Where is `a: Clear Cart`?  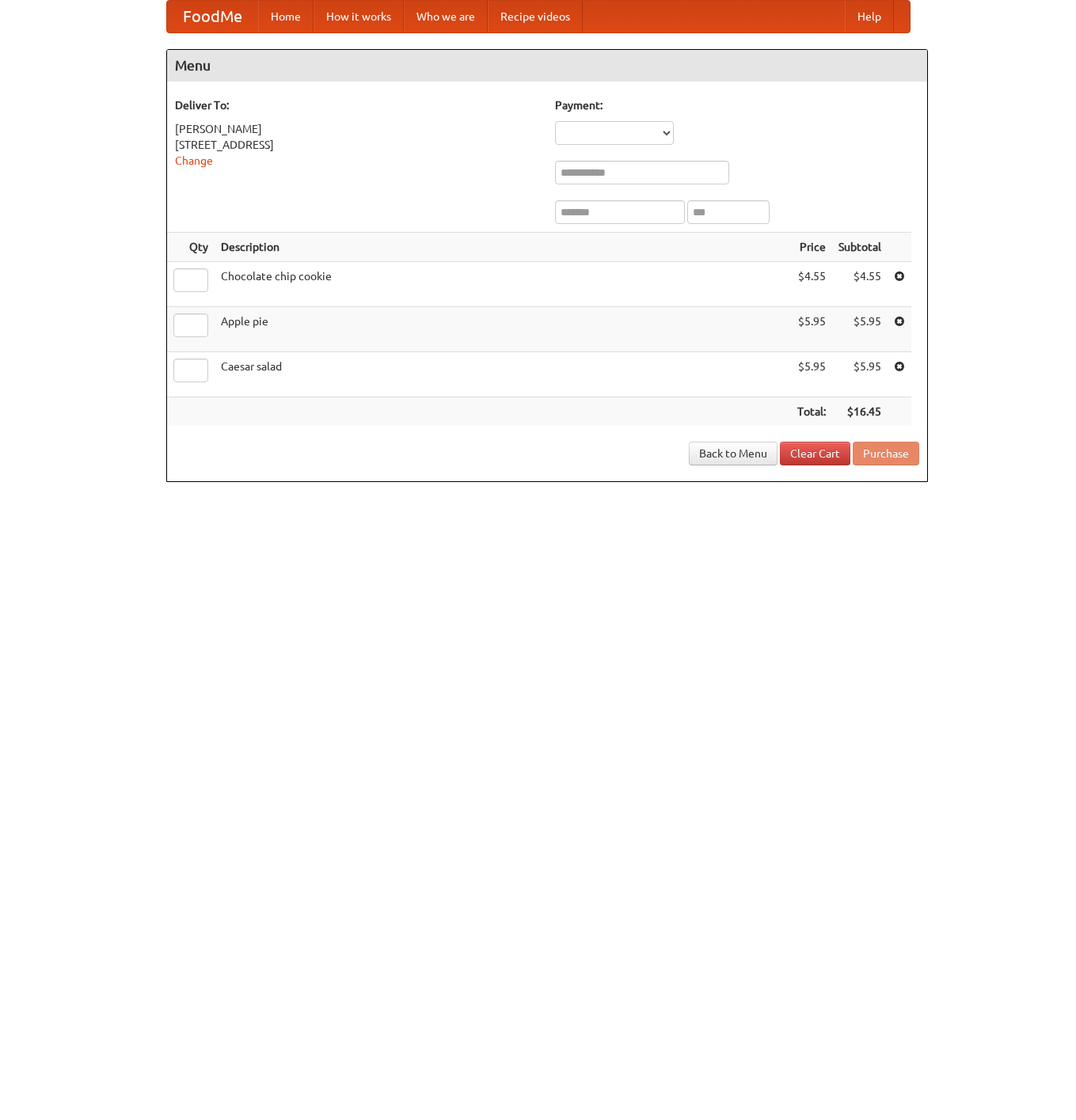 a: Clear Cart is located at coordinates (815, 453).